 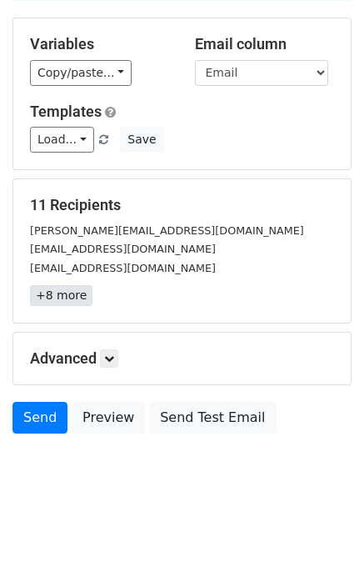 I want to click on a: Copy/paste..., so click(x=81, y=73).